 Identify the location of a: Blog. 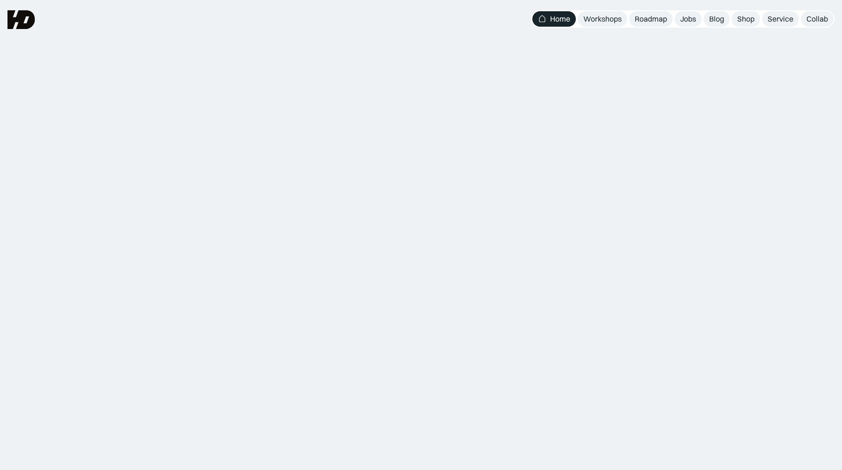
(717, 19).